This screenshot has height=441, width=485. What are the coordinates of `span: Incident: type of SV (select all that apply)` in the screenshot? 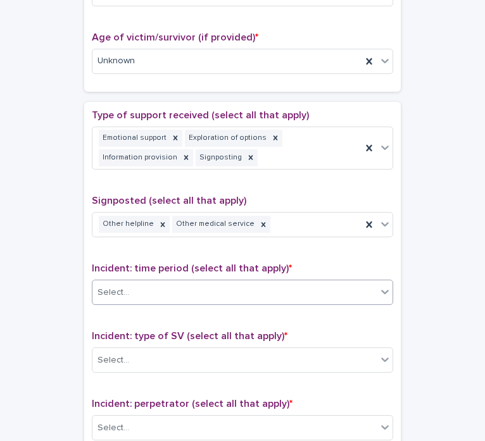 It's located at (189, 336).